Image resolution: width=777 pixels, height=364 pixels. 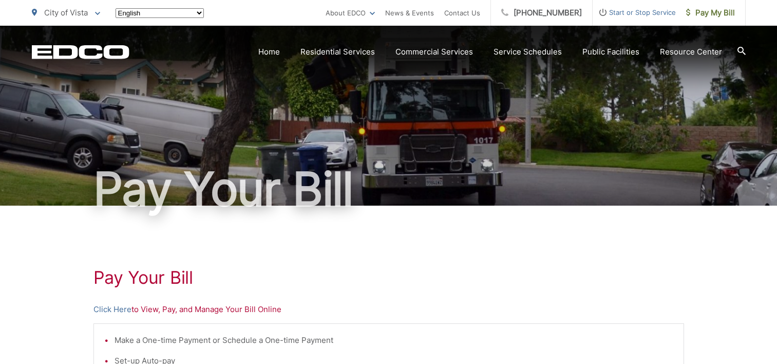 What do you see at coordinates (160, 13) in the screenshot?
I see `select: Select a language` at bounding box center [160, 13].